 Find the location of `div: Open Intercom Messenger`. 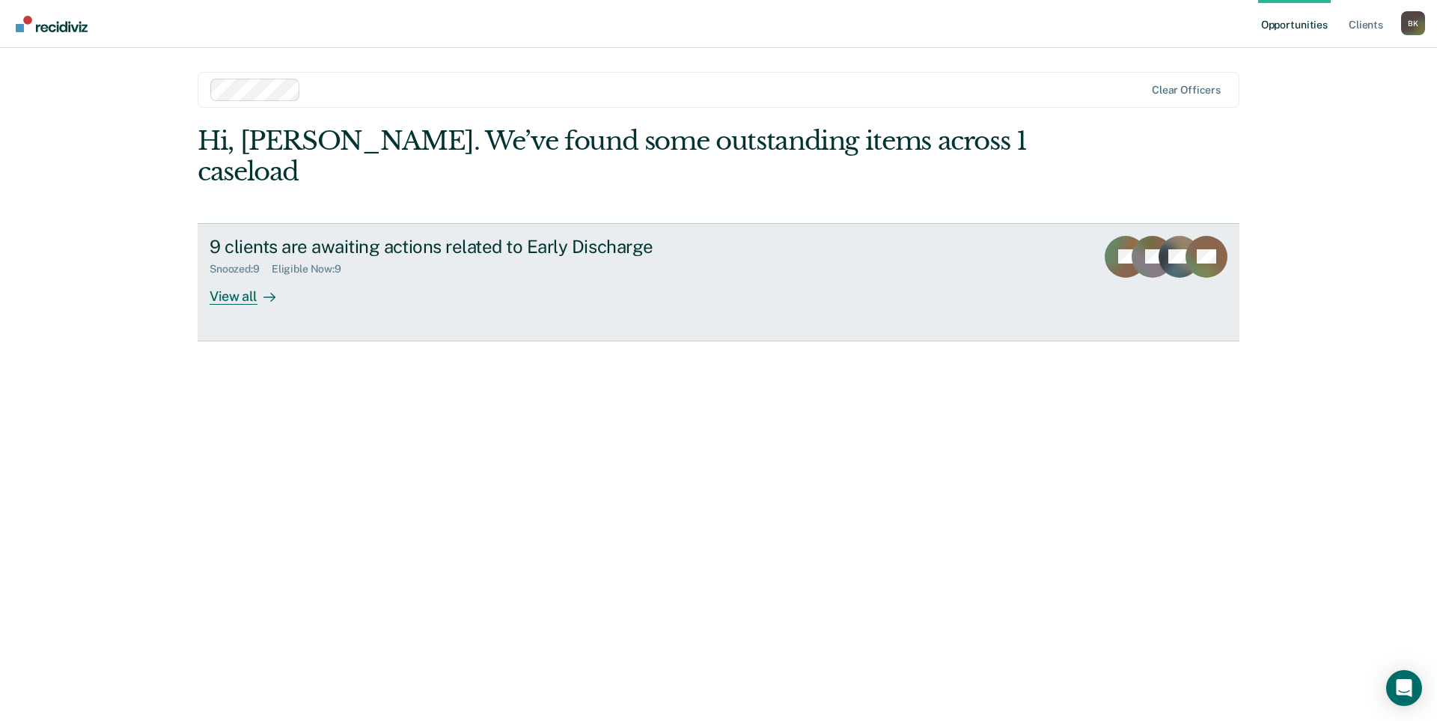

div: Open Intercom Messenger is located at coordinates (1404, 688).